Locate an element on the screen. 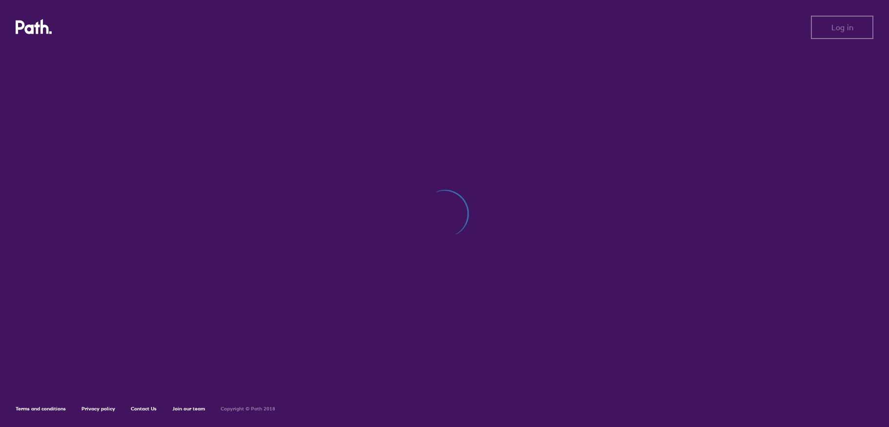 The image size is (889, 427). a: Terms and conditions is located at coordinates (41, 409).